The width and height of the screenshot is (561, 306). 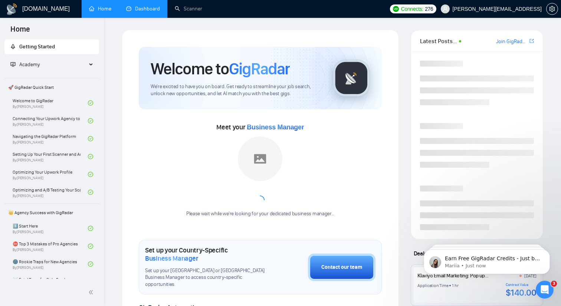 I want to click on h1: Welcome to, so click(x=220, y=69).